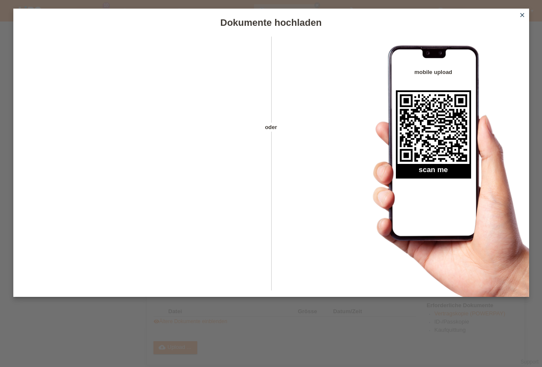  What do you see at coordinates (271, 127) in the screenshot?
I see `span: oder` at bounding box center [271, 127].